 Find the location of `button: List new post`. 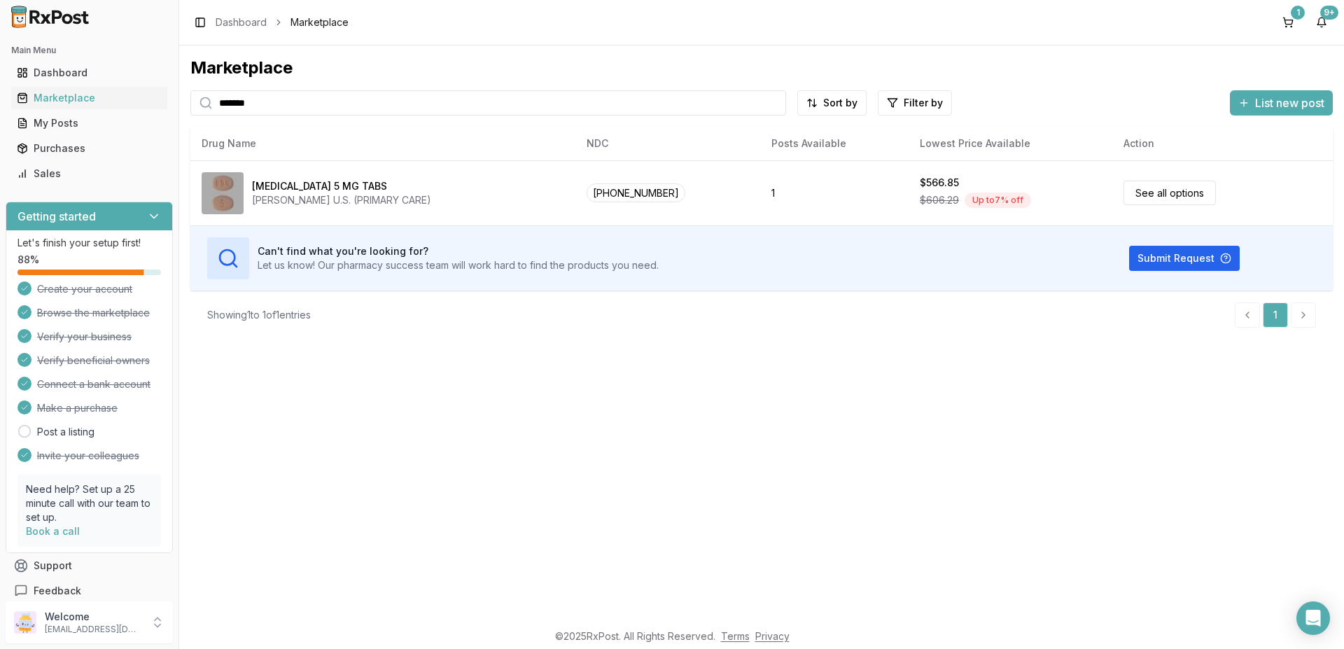

button: List new post is located at coordinates (1281, 103).